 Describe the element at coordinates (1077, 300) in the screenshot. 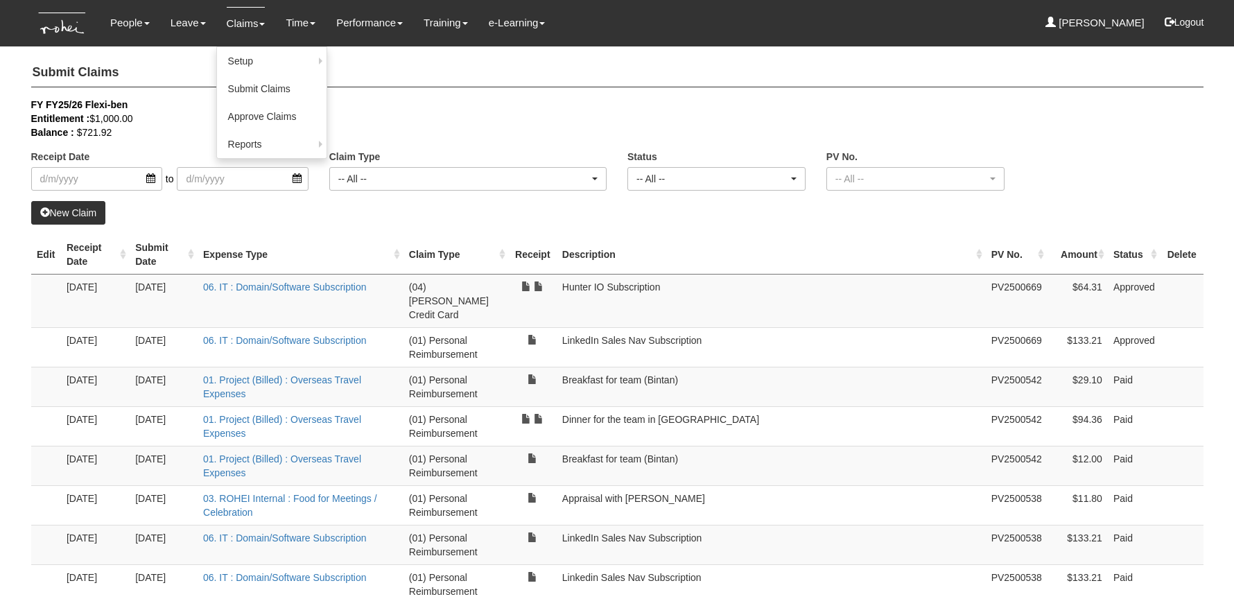

I see `td: $64.31` at that location.